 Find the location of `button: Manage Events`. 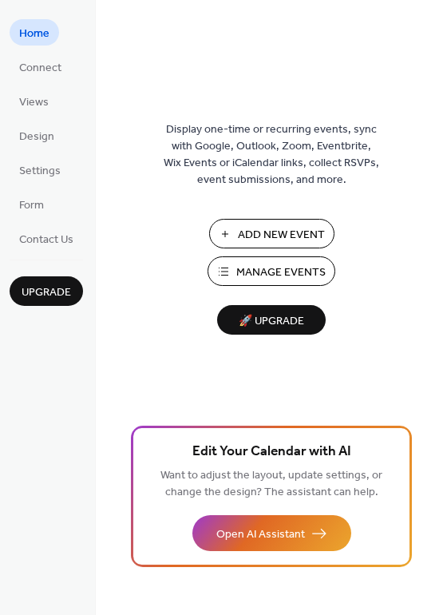

button: Manage Events is located at coordinates (271, 271).